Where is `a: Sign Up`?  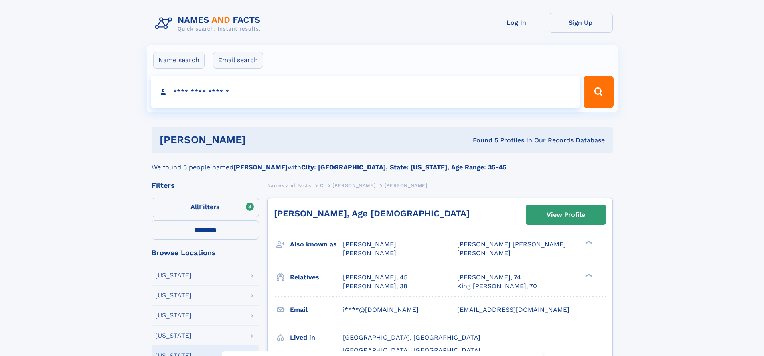 a: Sign Up is located at coordinates (581, 22).